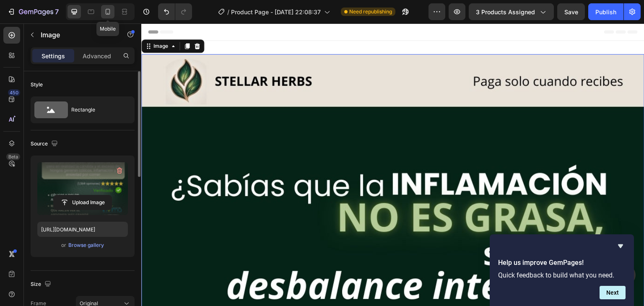 The width and height of the screenshot is (644, 306). I want to click on button: Browse gallery, so click(86, 245).